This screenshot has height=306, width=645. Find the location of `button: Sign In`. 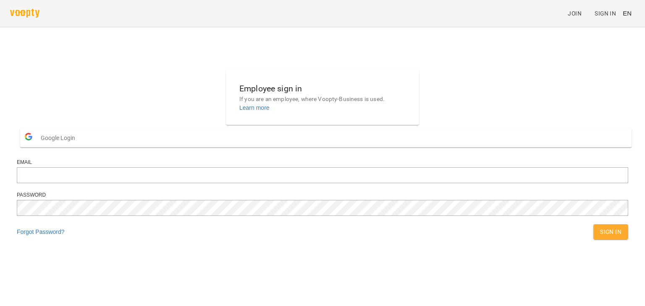

button: Sign In is located at coordinates (610, 232).